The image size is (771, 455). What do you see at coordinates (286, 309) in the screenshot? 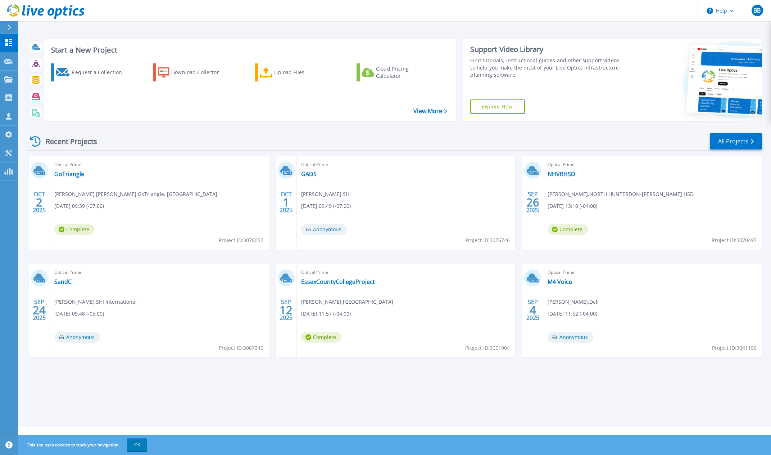
I see `span: 12` at bounding box center [286, 309].